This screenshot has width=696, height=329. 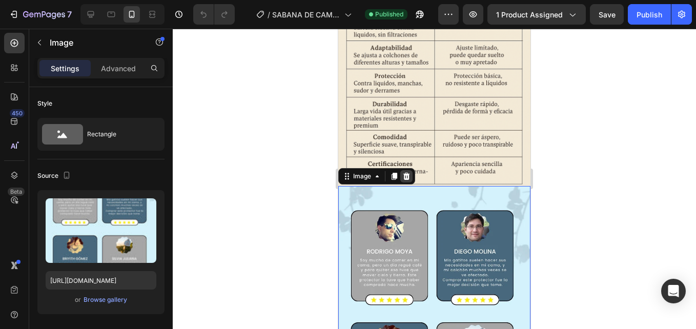 I want to click on span: Published, so click(x=389, y=14).